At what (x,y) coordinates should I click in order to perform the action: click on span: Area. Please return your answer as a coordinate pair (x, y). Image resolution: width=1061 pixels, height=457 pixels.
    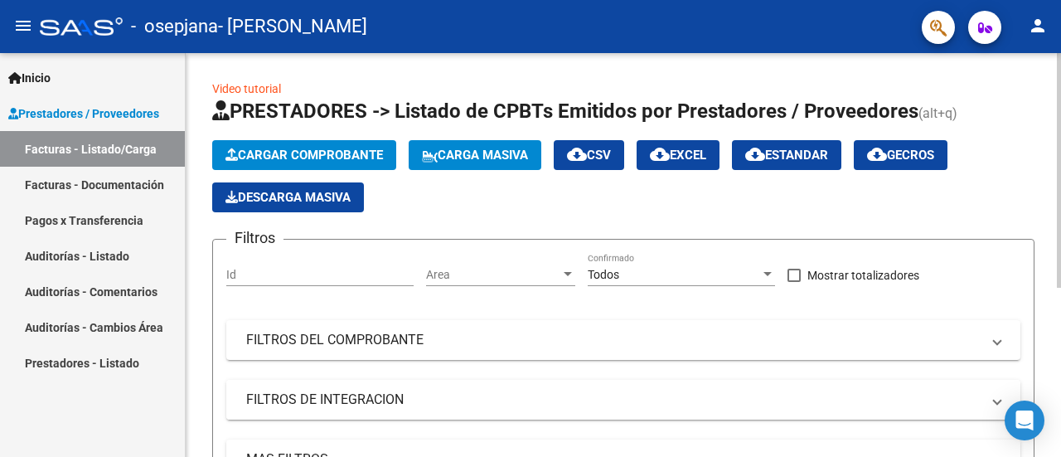
    Looking at the image, I should click on (493, 274).